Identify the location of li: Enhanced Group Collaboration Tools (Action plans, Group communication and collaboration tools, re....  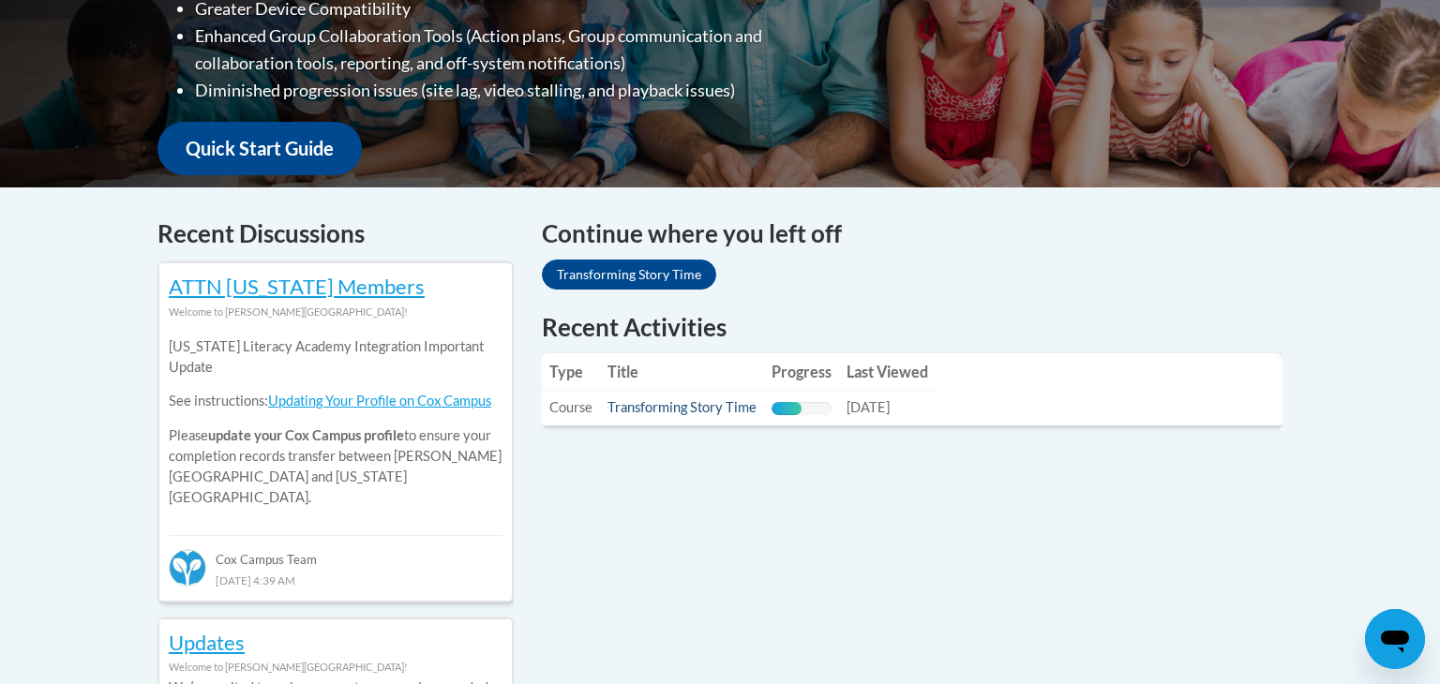
(515, 50).